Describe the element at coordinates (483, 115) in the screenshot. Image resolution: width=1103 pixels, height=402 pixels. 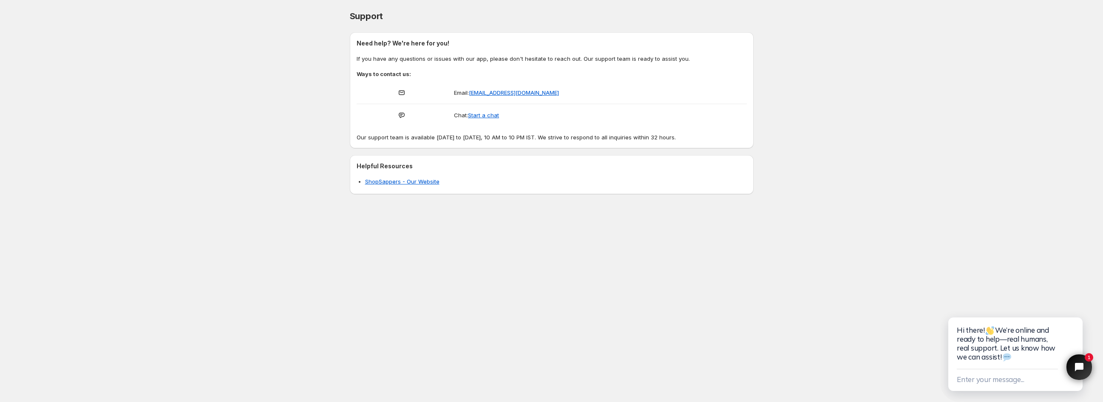
I see `button: Start a chat` at that location.